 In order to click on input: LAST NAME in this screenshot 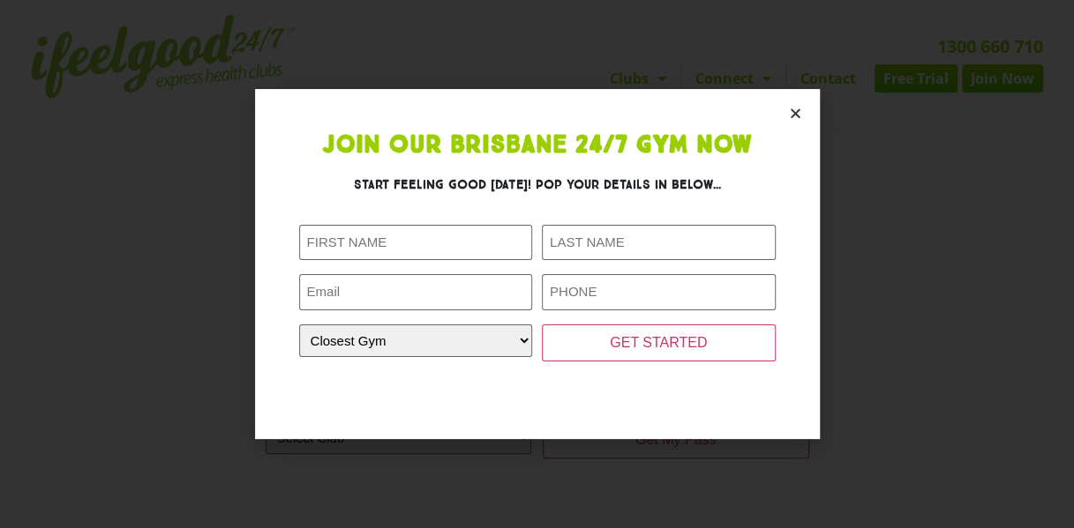, I will do `click(658, 243)`.